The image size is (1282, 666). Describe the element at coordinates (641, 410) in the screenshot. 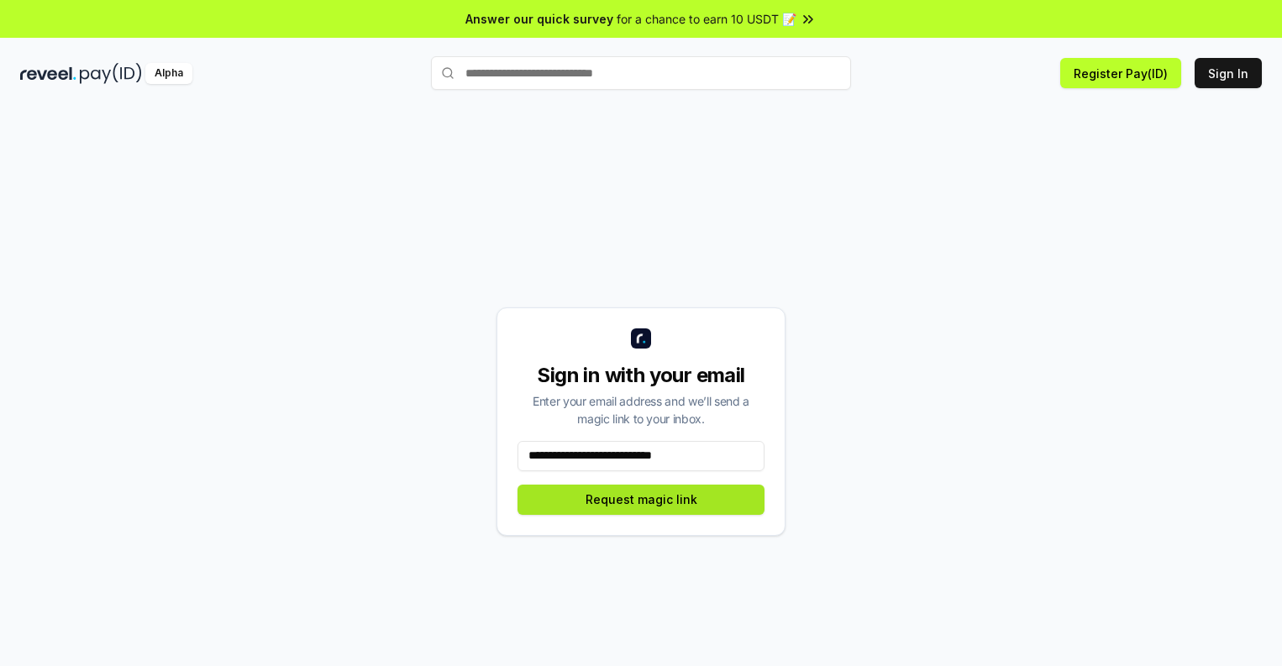

I see `div: Enter your email address and we’ll send a magic link to your inbox.` at that location.